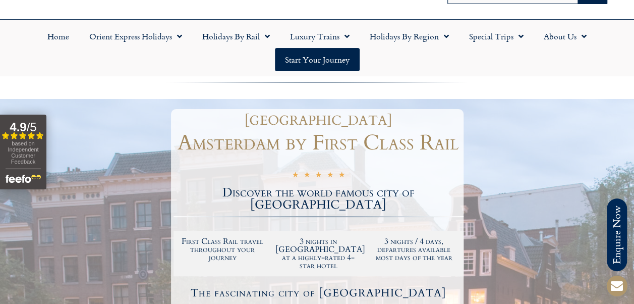 The width and height of the screenshot is (634, 304). I want to click on h1: Amsterdam by First Class Rail, so click(318, 143).